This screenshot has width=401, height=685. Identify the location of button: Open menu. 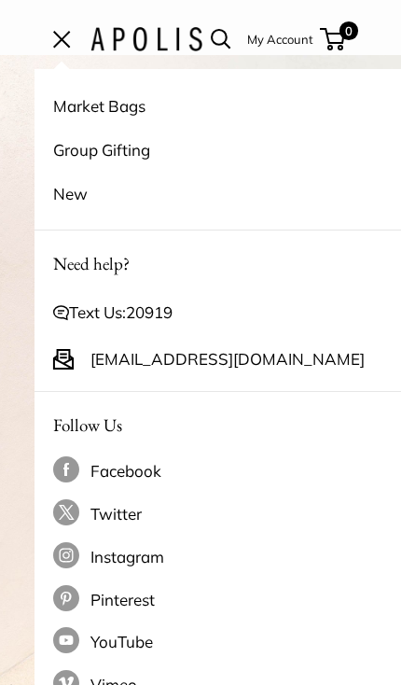
(62, 39).